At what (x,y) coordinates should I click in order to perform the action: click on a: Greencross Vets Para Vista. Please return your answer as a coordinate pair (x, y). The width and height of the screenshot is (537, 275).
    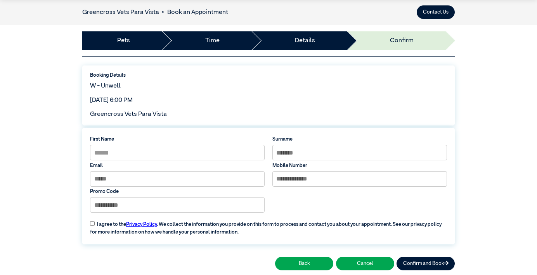
    Looking at the image, I should click on (121, 12).